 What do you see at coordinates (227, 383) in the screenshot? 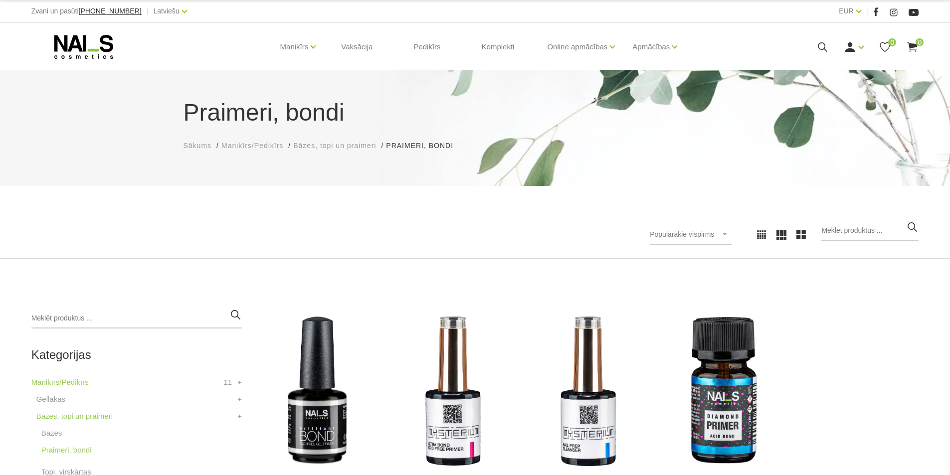
I see `span: 11` at bounding box center [227, 383].